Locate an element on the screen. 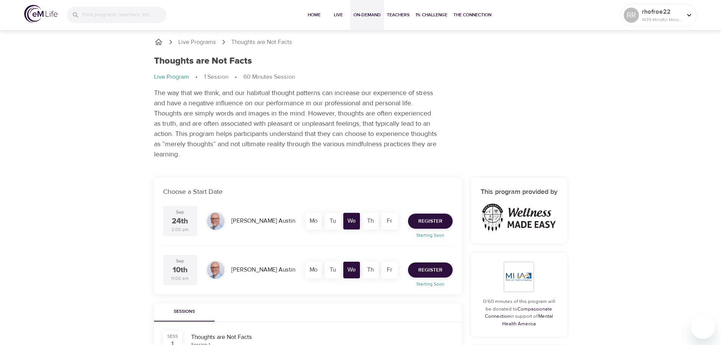  div: 24th is located at coordinates (180, 221).